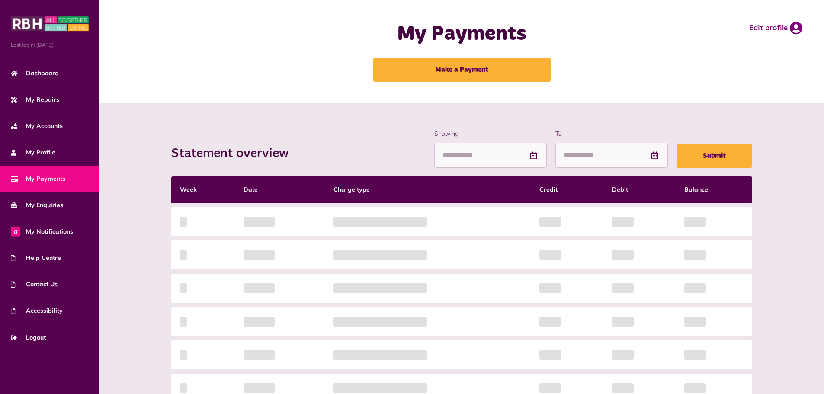 The width and height of the screenshot is (824, 394). I want to click on img: MyRBH, so click(50, 24).